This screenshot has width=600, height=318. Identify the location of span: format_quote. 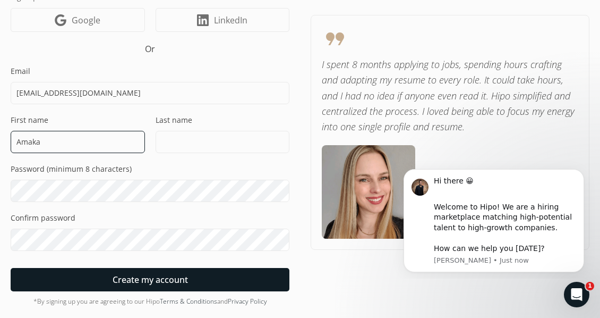
(450, 39).